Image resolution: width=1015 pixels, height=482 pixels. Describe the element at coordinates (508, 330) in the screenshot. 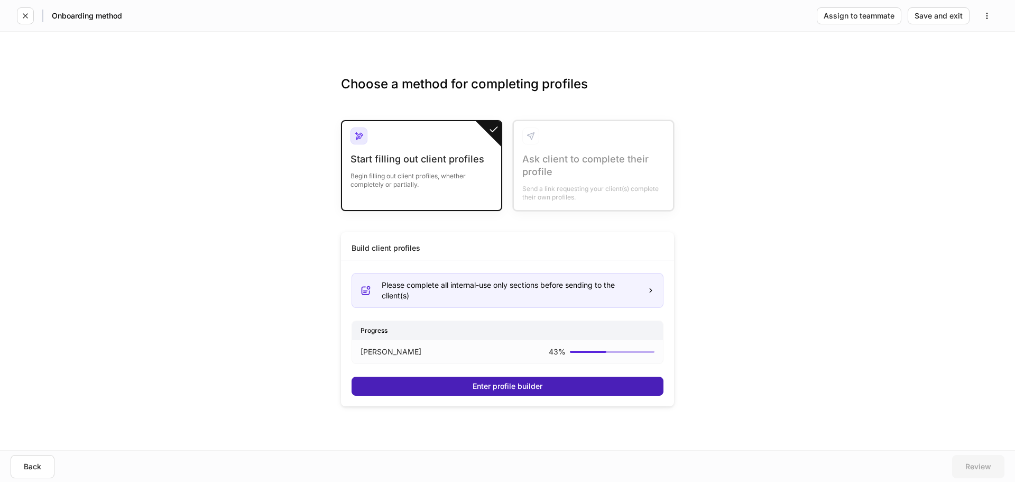

I see `div: Progress` at that location.